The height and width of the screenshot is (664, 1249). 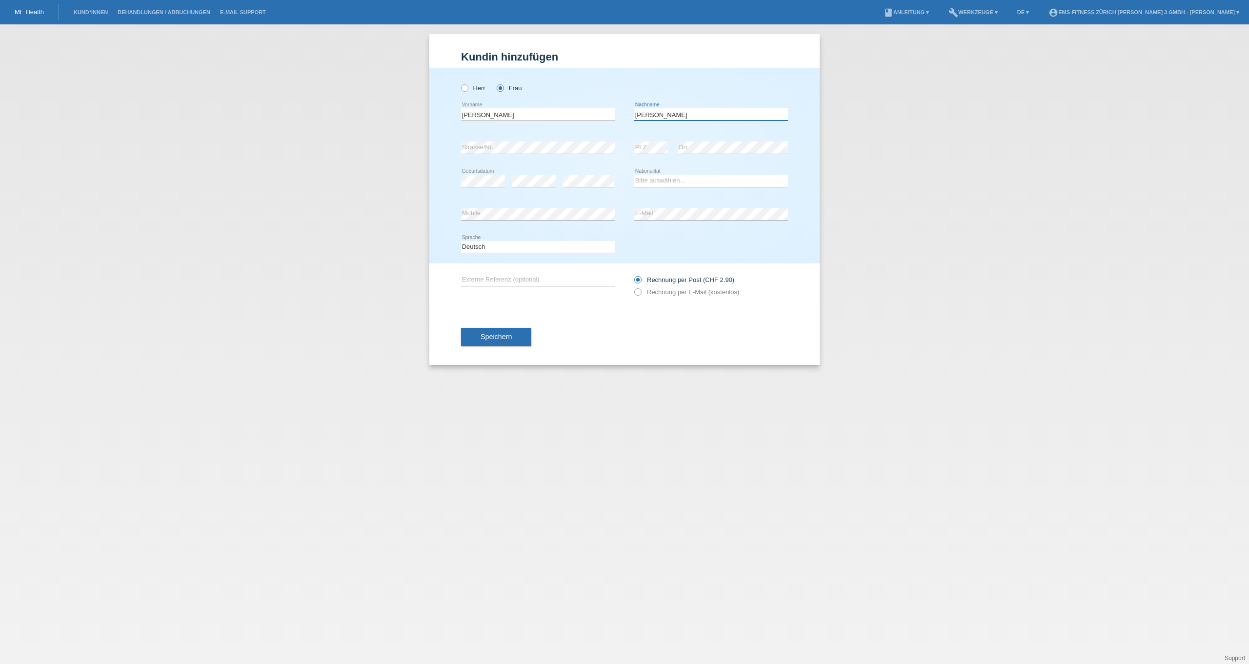 What do you see at coordinates (906, 12) in the screenshot?
I see `a: bookAnleitung ▾` at bounding box center [906, 12].